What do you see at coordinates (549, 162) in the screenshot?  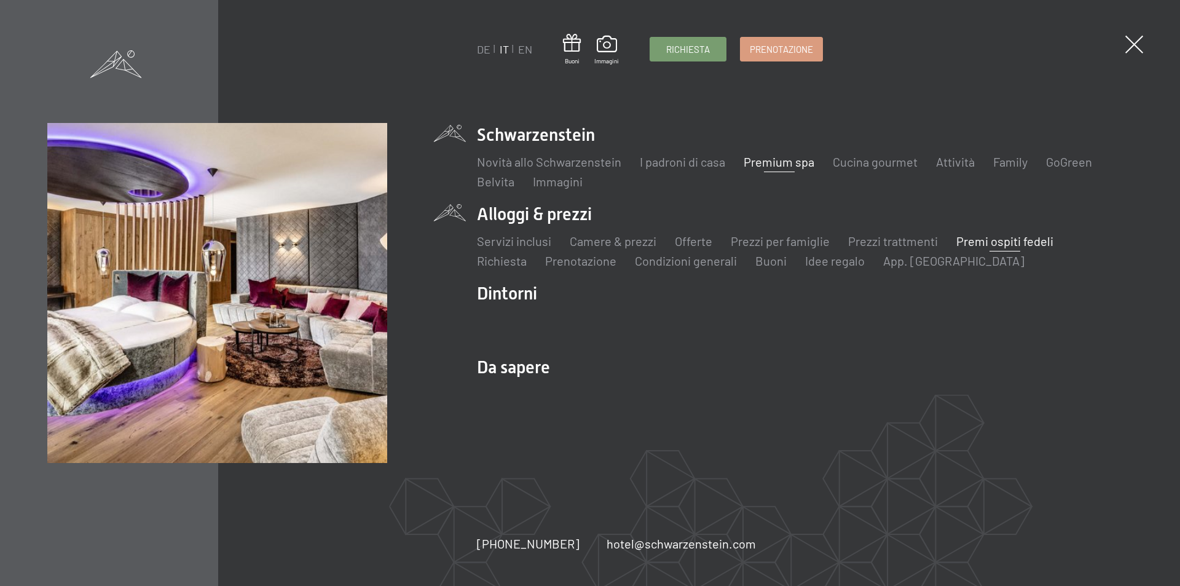 I see `a: Novità allo Schwarzenstein` at bounding box center [549, 162].